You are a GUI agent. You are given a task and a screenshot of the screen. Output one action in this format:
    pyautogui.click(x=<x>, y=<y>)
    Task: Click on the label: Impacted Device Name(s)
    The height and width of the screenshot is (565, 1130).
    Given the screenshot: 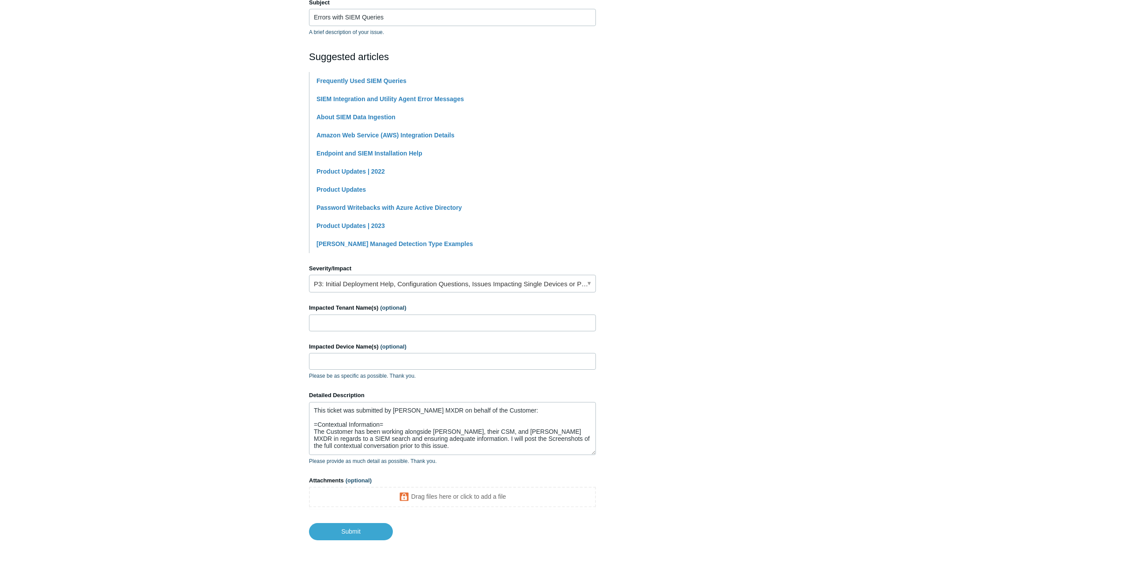 What is the action you would take?
    pyautogui.click(x=453, y=347)
    